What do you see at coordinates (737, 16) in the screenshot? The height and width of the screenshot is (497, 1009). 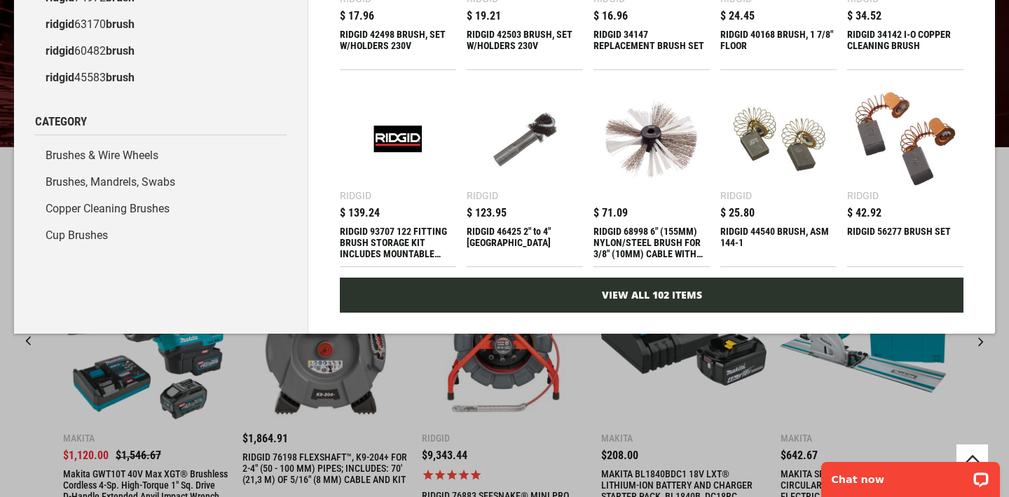 I see `span: $ 24.45` at bounding box center [737, 16].